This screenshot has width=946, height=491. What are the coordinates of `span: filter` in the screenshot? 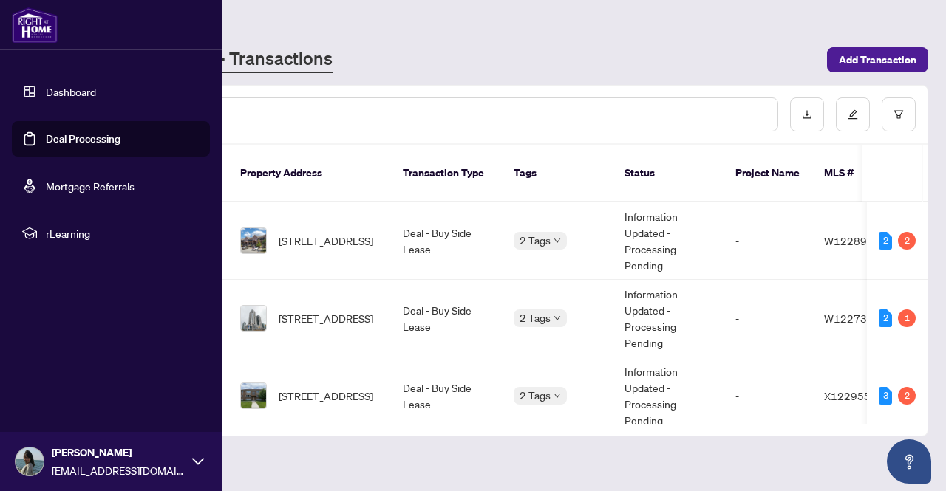 It's located at (899, 115).